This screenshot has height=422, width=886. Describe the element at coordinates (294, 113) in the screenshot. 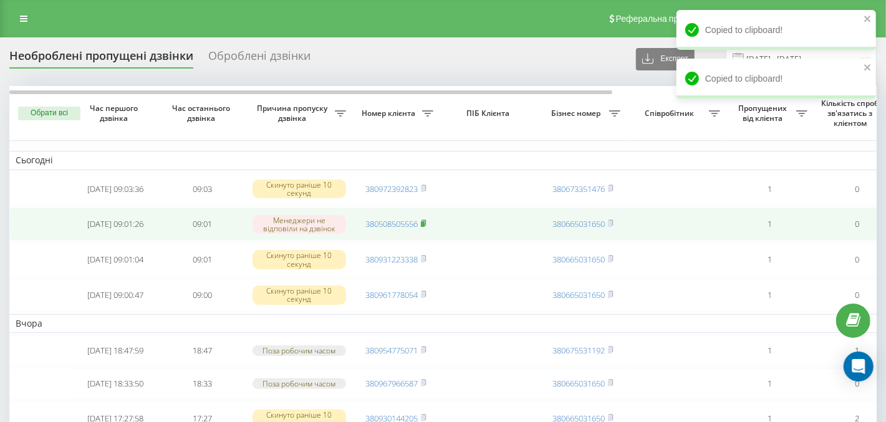

I see `span: Причина пропуску дзвінка` at that location.